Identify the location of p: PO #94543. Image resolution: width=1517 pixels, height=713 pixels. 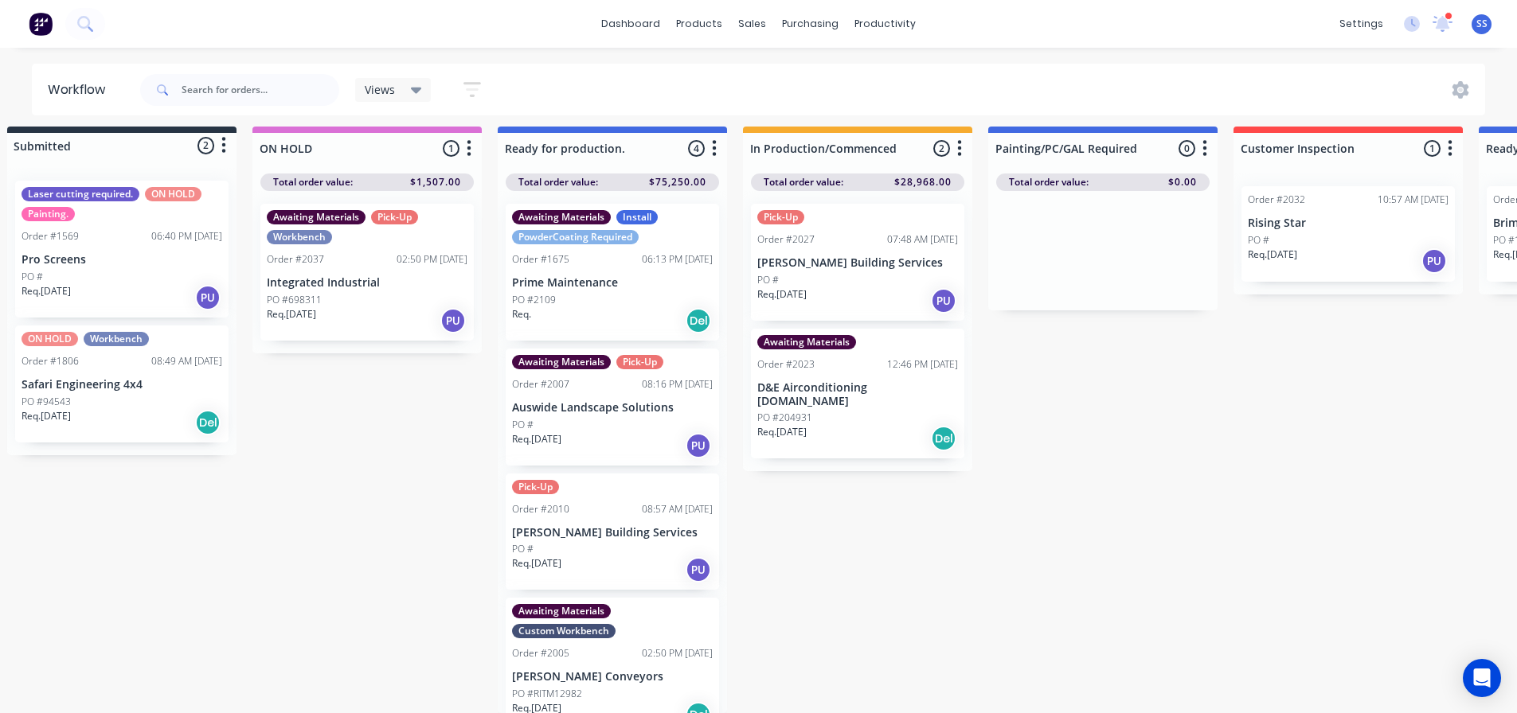
(46, 402).